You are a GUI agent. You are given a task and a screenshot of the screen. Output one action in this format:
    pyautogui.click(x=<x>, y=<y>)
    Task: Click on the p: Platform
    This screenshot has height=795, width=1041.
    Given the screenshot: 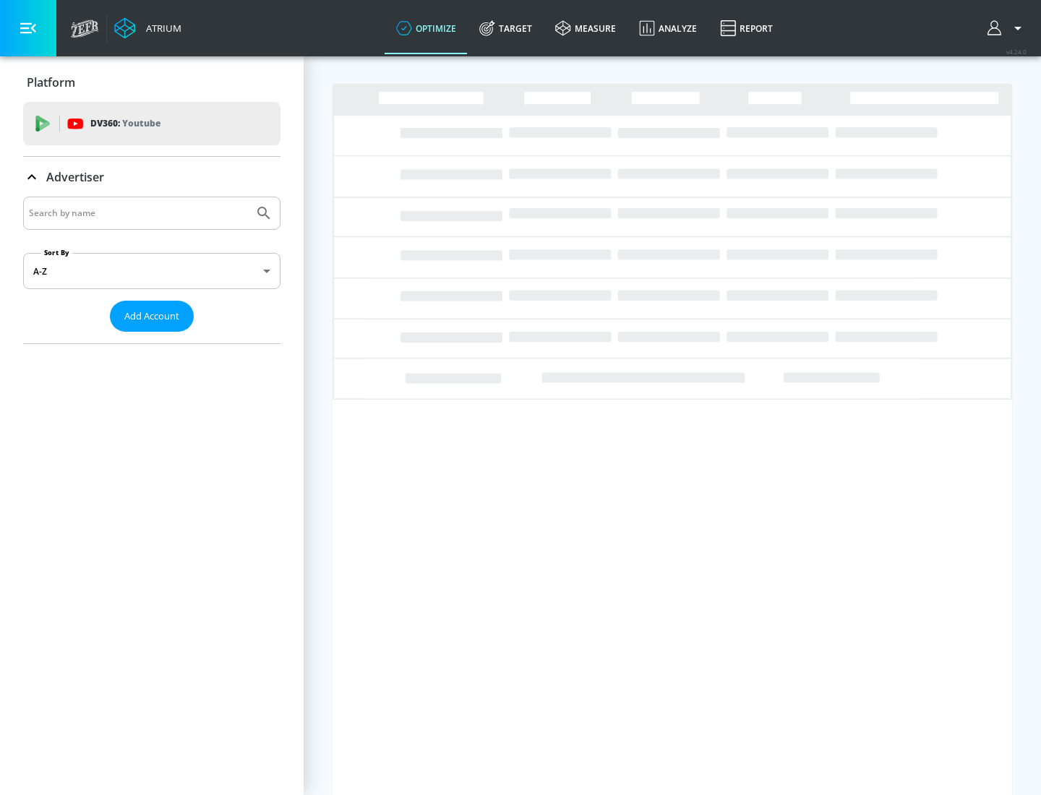 What is the action you would take?
    pyautogui.click(x=51, y=82)
    